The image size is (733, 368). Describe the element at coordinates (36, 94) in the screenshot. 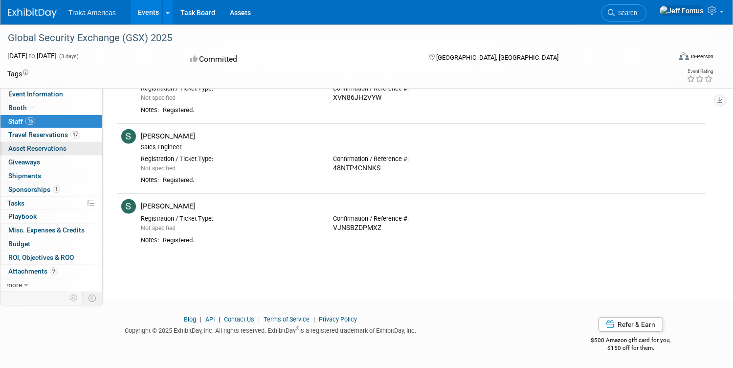

I see `span: Event Information` at that location.